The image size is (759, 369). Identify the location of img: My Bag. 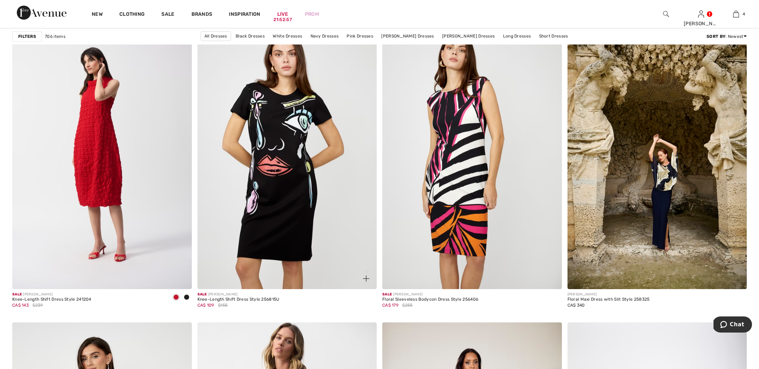
(736, 14).